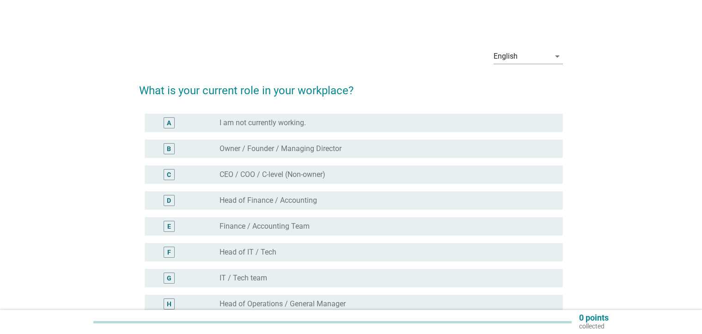 This screenshot has width=702, height=334. I want to click on div: E, so click(169, 226).